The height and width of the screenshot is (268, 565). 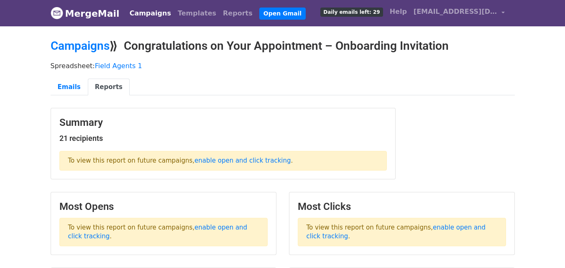 I want to click on h5: 21 recipients, so click(x=223, y=139).